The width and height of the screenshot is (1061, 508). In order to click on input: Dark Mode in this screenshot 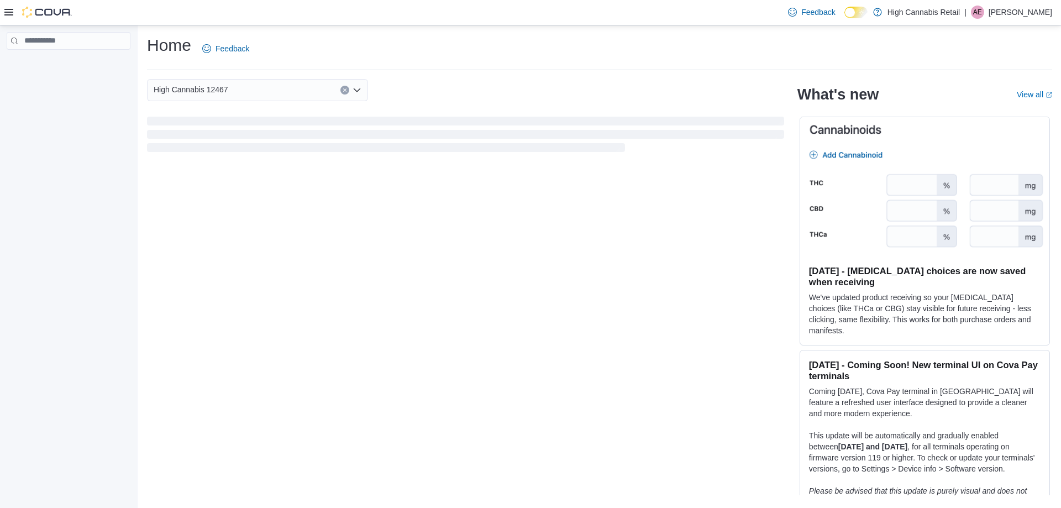, I will do `click(856, 12)`.